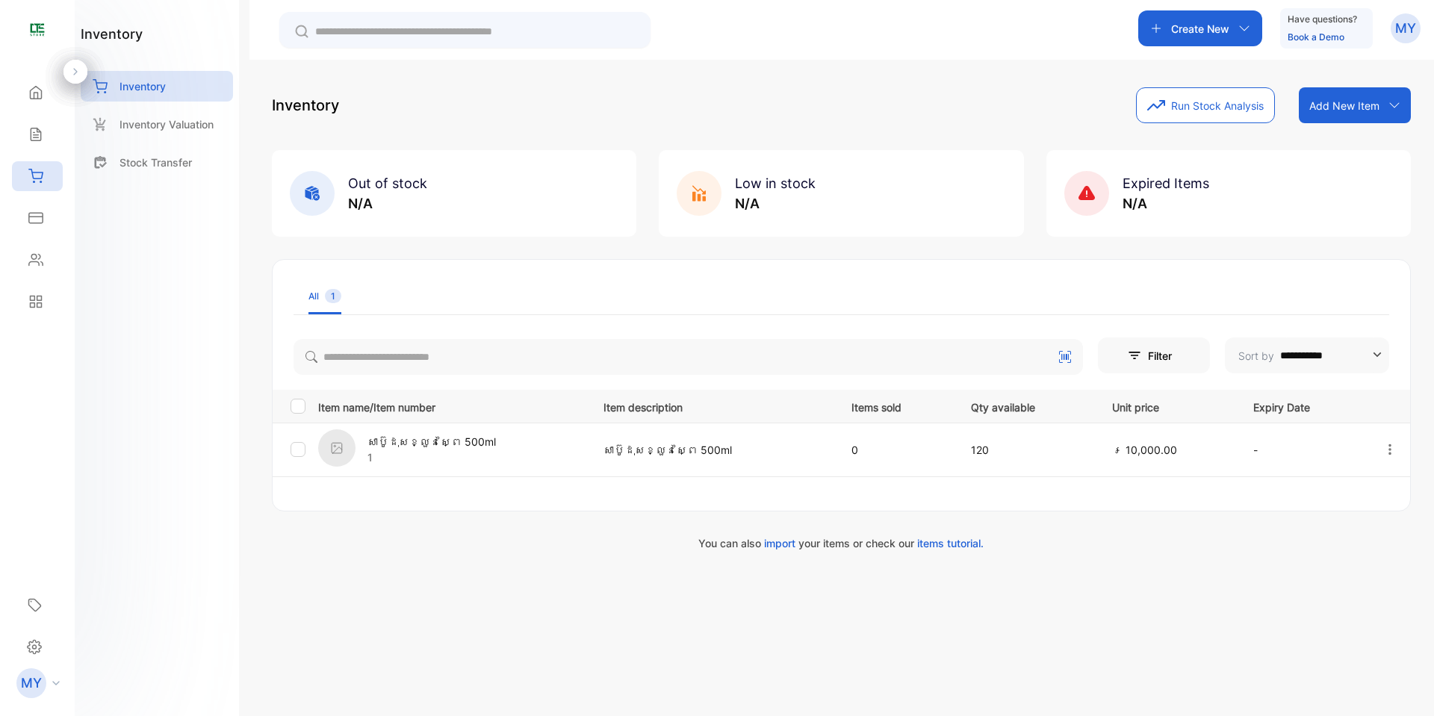 This screenshot has width=1434, height=716. What do you see at coordinates (1345, 105) in the screenshot?
I see `p: Add New Item` at bounding box center [1345, 105].